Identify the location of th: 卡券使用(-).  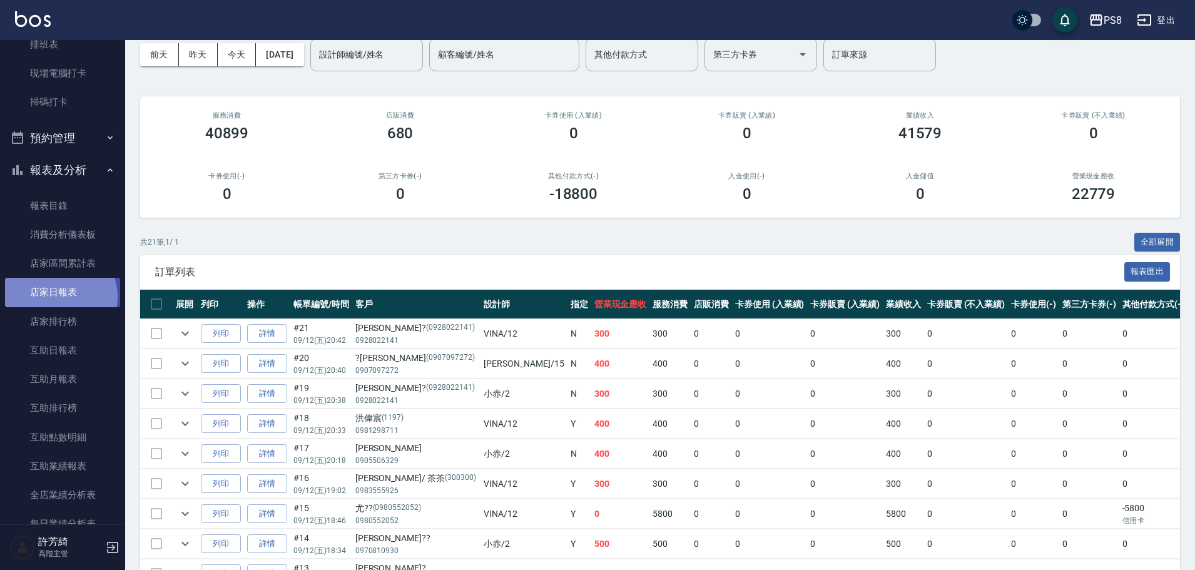
(1034, 304).